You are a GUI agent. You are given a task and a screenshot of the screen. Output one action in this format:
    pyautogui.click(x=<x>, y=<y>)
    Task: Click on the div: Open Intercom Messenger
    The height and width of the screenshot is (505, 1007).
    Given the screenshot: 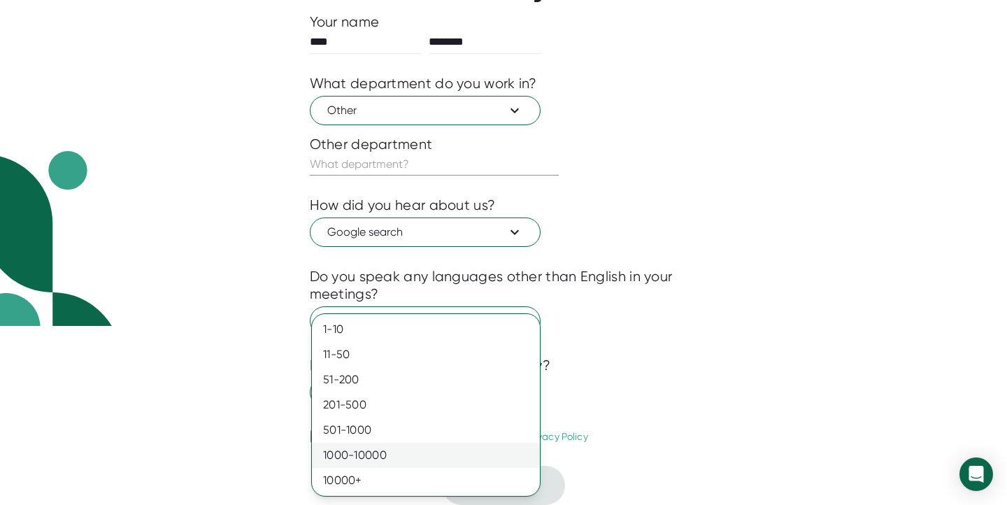 What is the action you would take?
    pyautogui.click(x=977, y=474)
    